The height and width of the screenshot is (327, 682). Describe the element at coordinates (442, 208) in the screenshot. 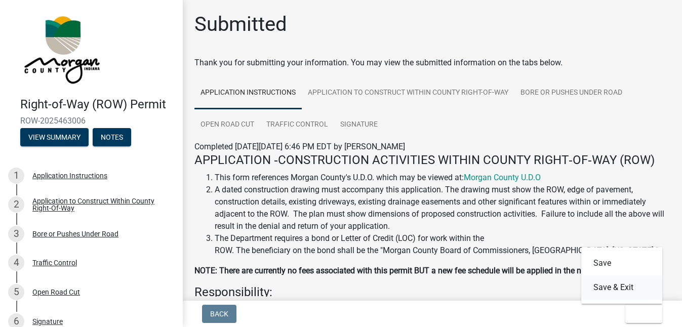

I see `li: A dated construction drawing must accompany this application. The drawing must show the ROW, edge...` at that location.